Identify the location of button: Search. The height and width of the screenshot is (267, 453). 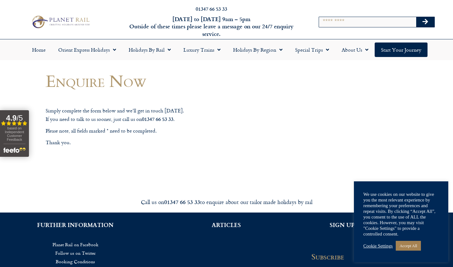
(425, 22).